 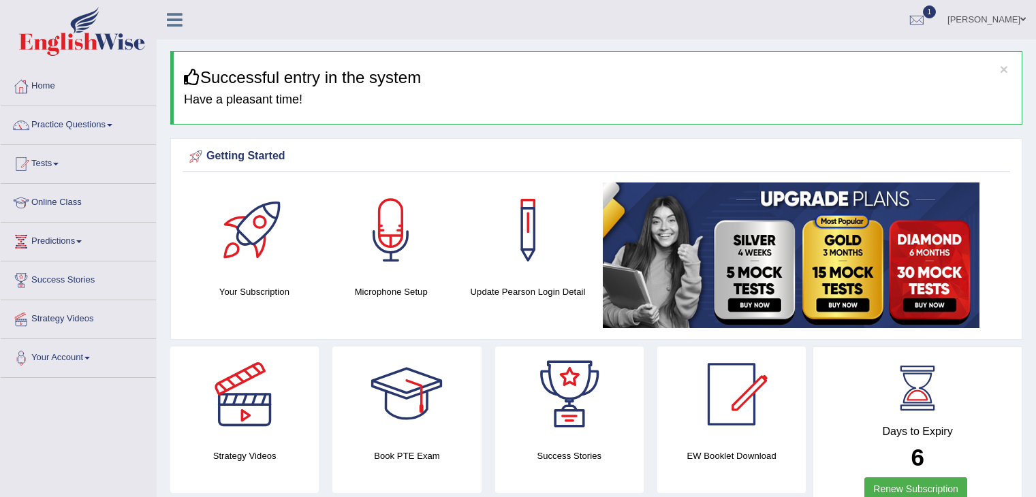 What do you see at coordinates (78, 162) in the screenshot?
I see `a: Tests` at bounding box center [78, 162].